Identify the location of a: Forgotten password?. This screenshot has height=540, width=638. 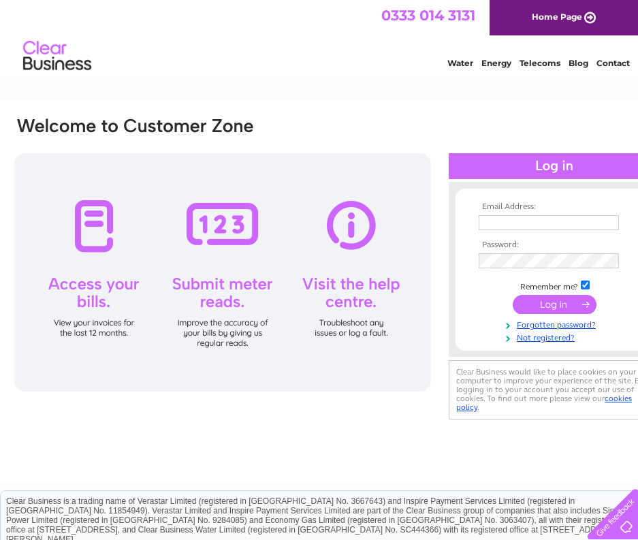
(556, 324).